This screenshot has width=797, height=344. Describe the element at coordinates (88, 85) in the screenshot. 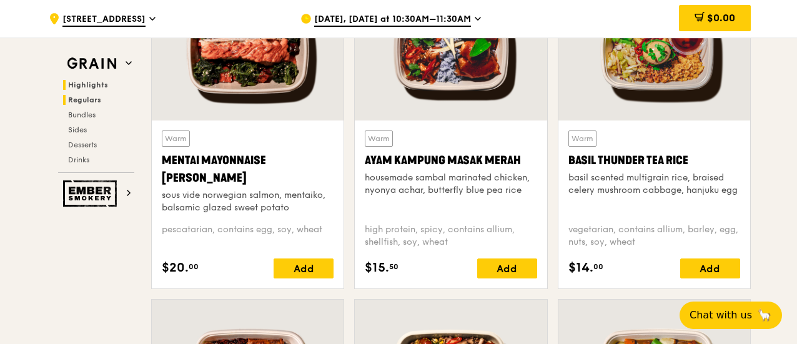

I see `span: Highlights` at that location.